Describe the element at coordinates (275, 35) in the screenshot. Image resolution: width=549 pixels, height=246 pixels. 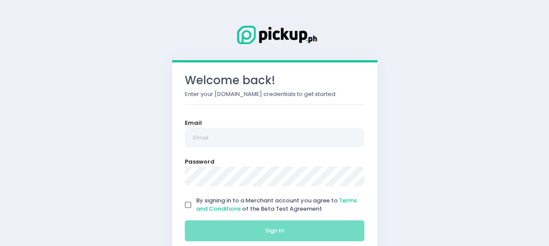
I see `img: Logo` at that location.